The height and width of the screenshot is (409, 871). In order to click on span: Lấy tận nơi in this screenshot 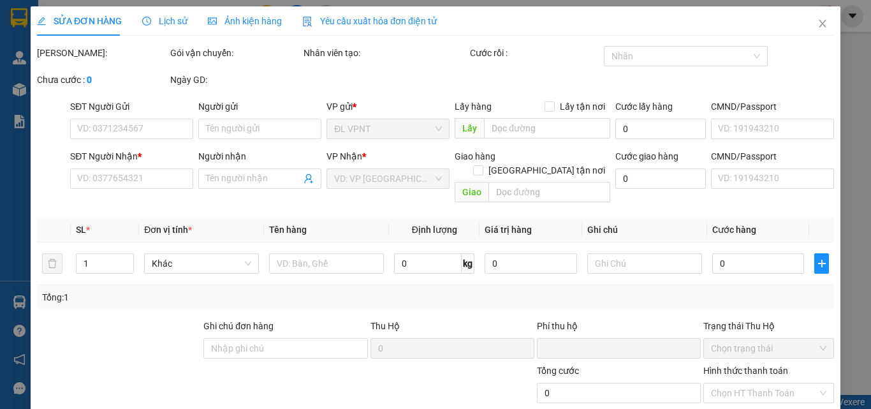, I will do `click(582, 107)`.